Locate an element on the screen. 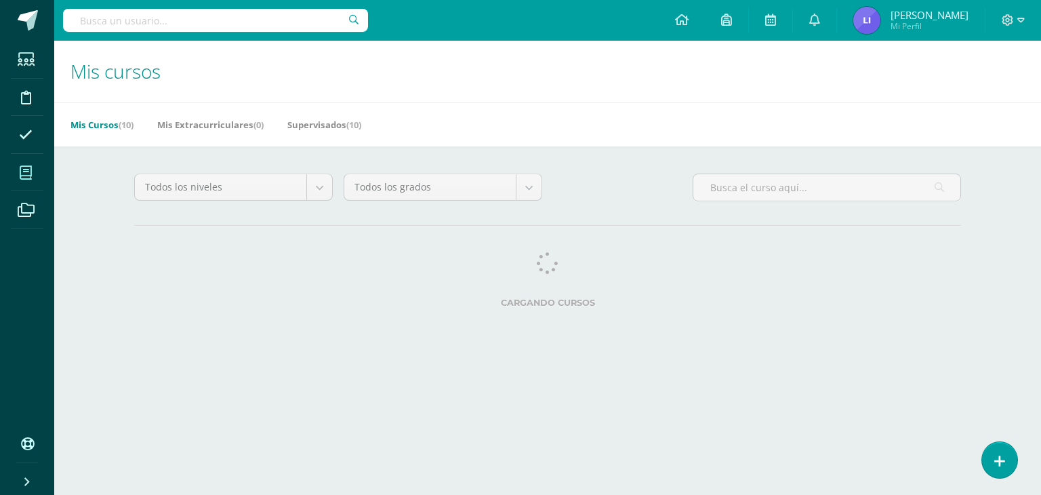 This screenshot has width=1041, height=495. a: Mis Cursos(10) is located at coordinates (102, 125).